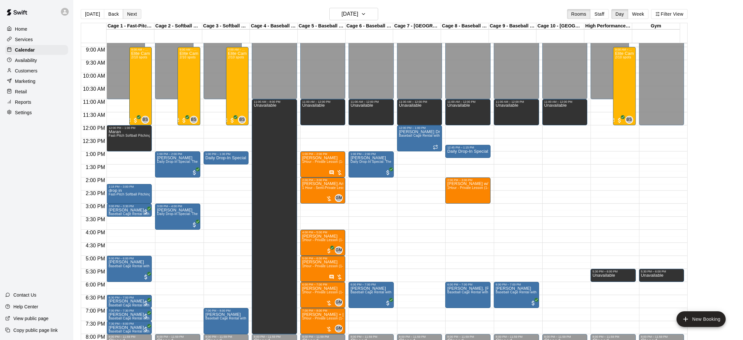  Describe the element at coordinates (662, 271) in the screenshot. I see `div: 5:30 PM – 6:00 PM` at that location.